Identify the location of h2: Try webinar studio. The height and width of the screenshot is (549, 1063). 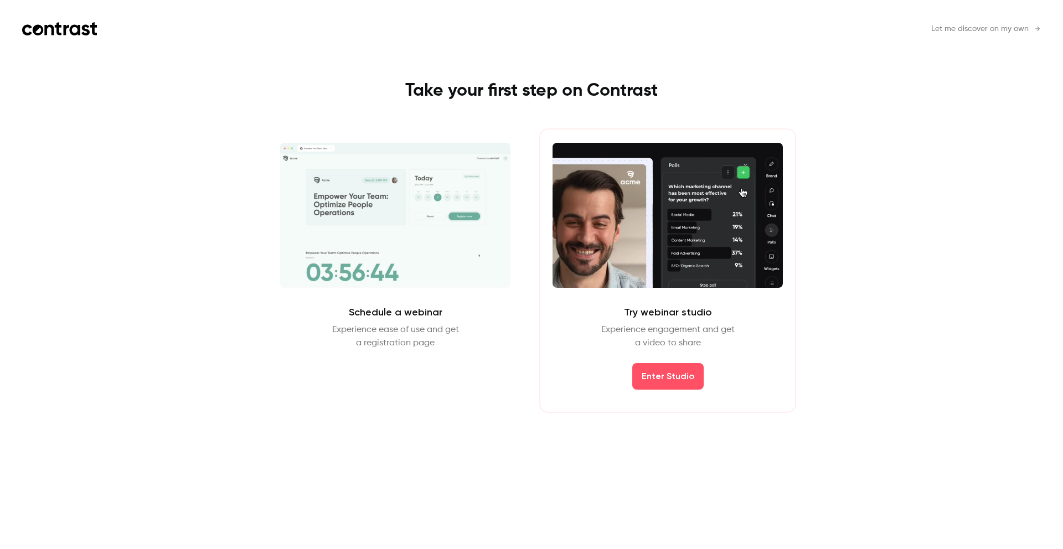
(668, 312).